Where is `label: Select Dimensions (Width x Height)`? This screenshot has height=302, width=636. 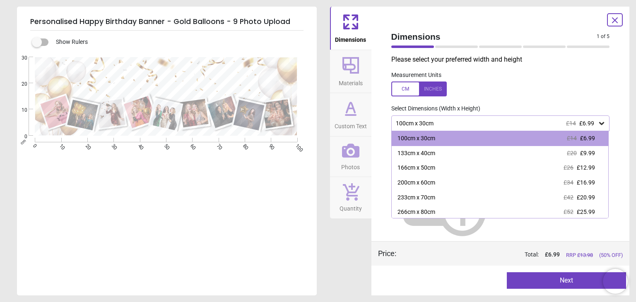 label: Select Dimensions (Width x Height) is located at coordinates (432, 109).